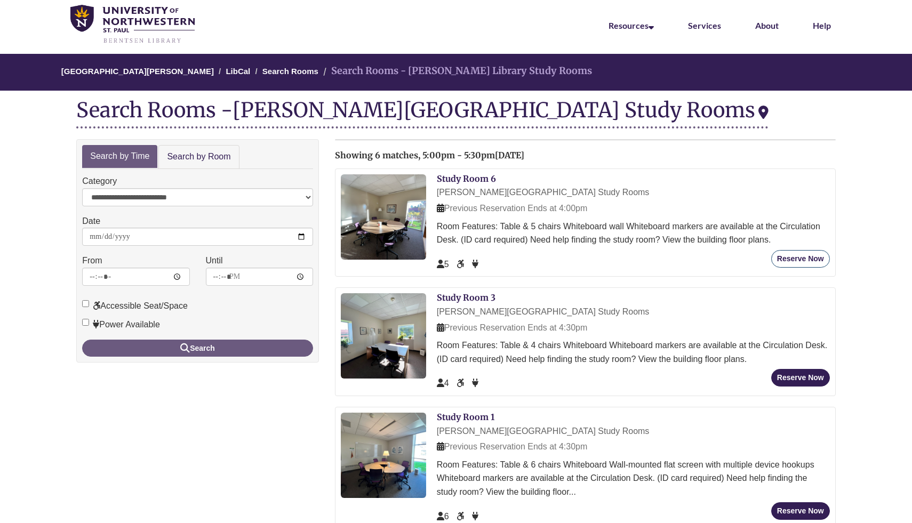 The image size is (912, 523). What do you see at coordinates (121, 325) in the screenshot?
I see `label: Power Available` at bounding box center [121, 325].